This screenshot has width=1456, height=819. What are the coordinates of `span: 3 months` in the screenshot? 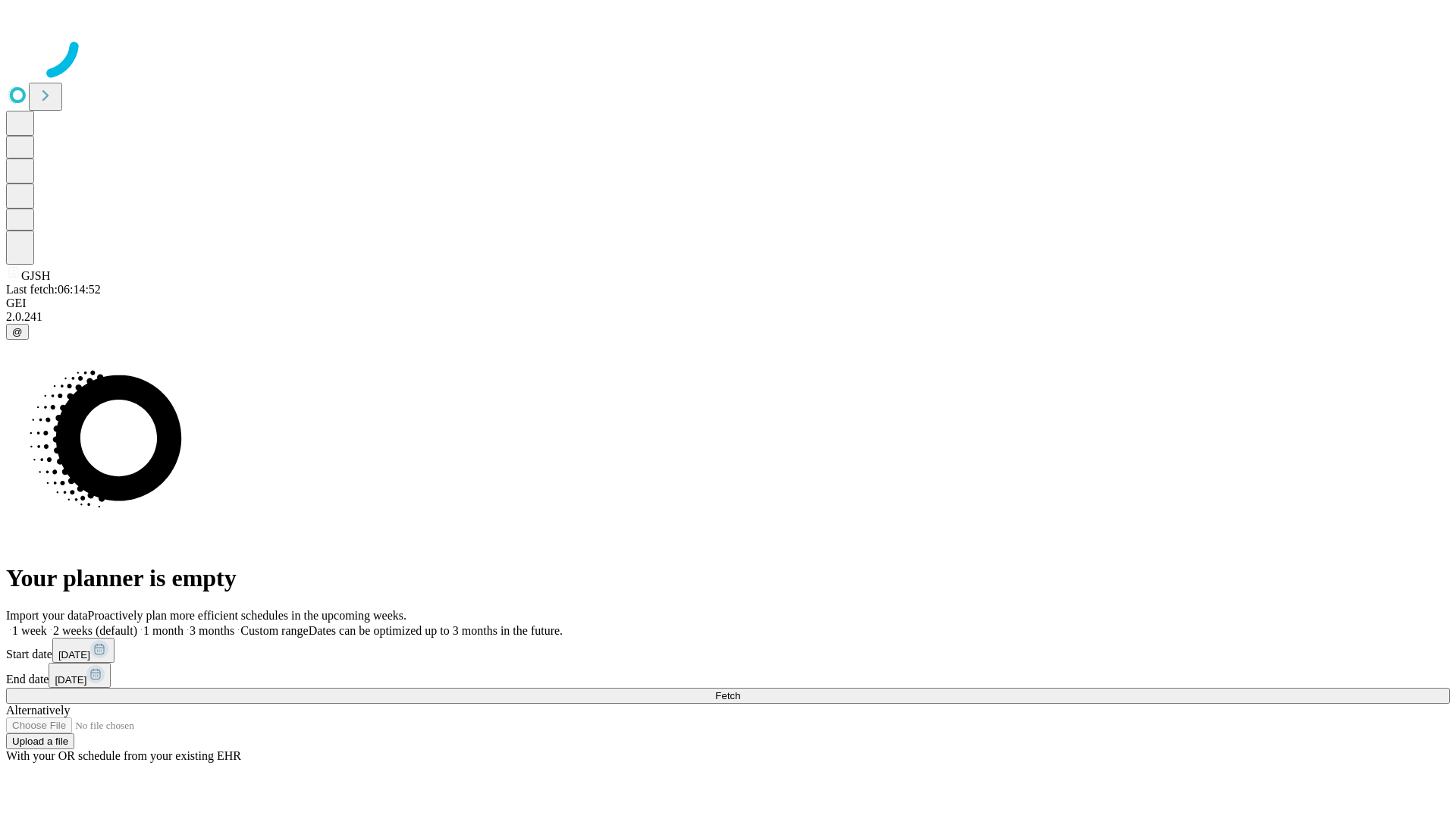 It's located at (212, 629).